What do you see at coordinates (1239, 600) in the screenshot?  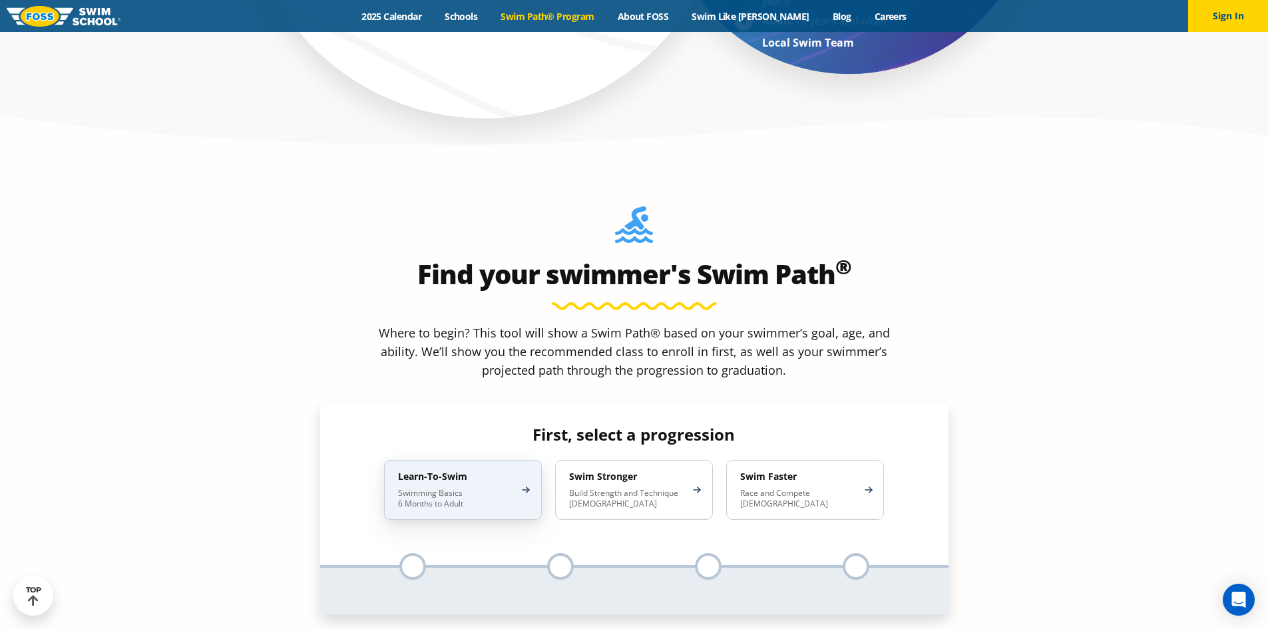 I see `div: Open Intercom Messenger` at bounding box center [1239, 600].